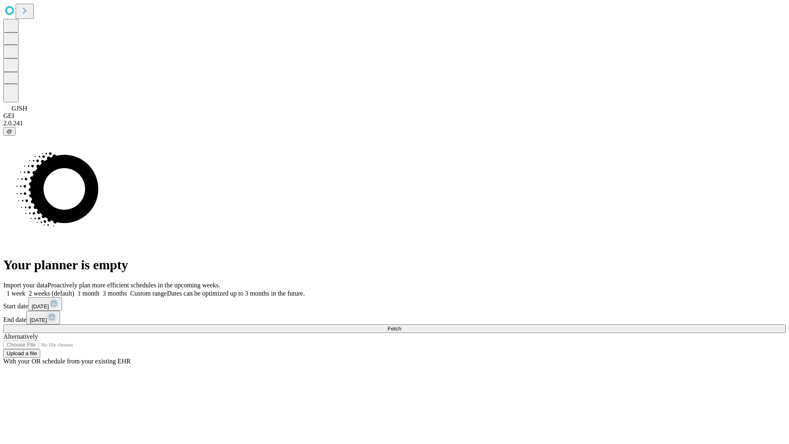  Describe the element at coordinates (394, 317) in the screenshot. I see `div: End date` at that location.